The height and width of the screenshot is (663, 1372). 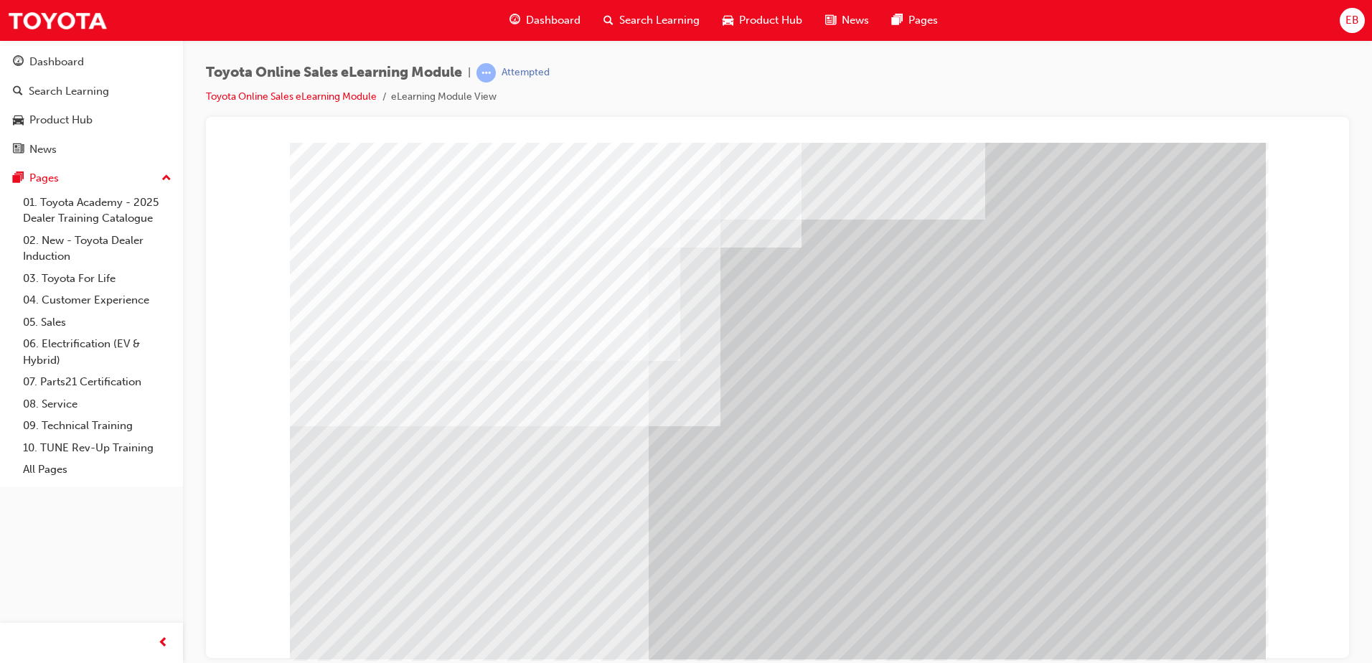 What do you see at coordinates (525, 72) in the screenshot?
I see `div: Attempted` at bounding box center [525, 72].